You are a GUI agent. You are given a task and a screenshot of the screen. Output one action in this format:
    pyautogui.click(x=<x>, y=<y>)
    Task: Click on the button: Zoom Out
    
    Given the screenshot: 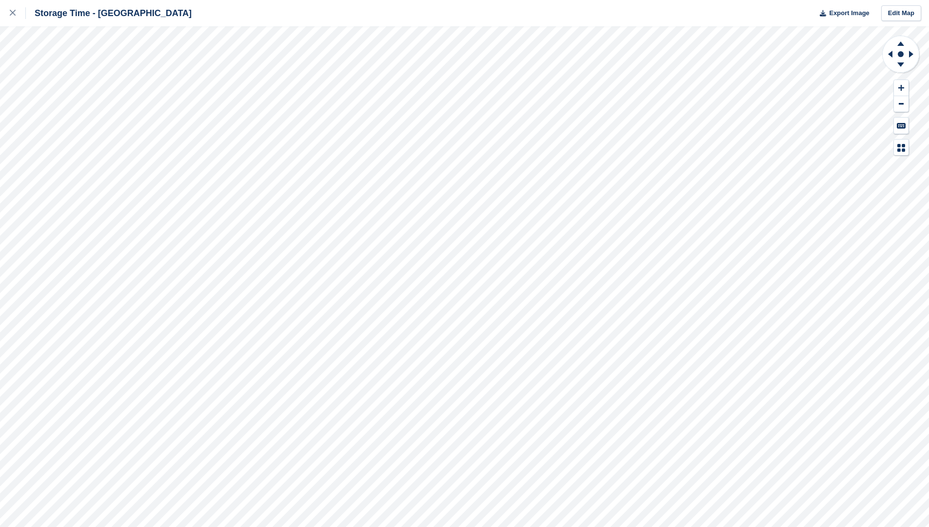 What is the action you would take?
    pyautogui.click(x=901, y=104)
    